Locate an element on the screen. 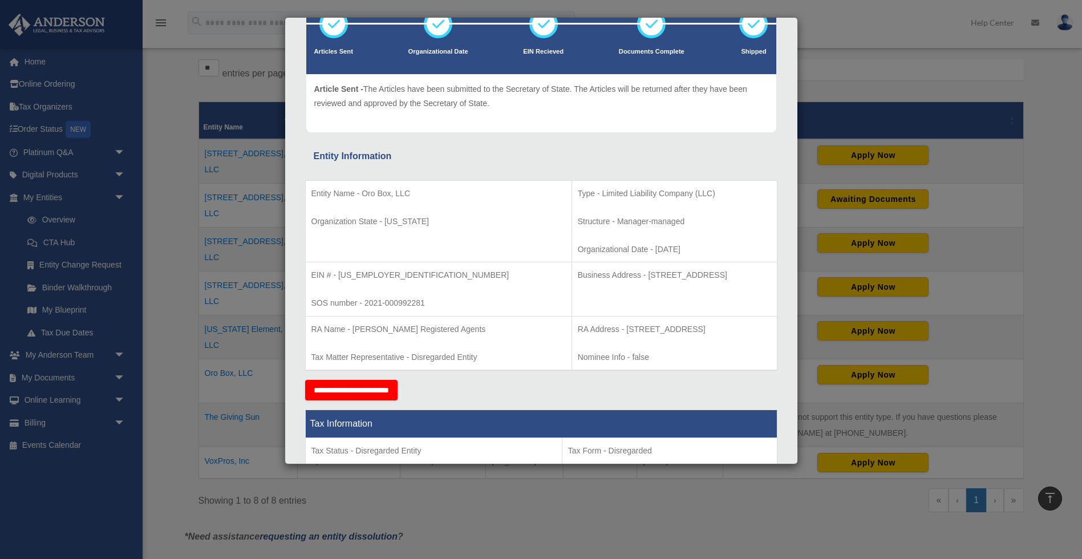  p: Articles Sent is located at coordinates (334, 52).